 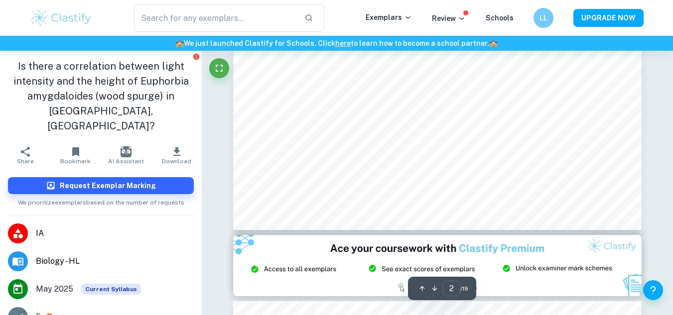 I want to click on span: We prioritize exemplars based on the number of requests, so click(x=101, y=201).